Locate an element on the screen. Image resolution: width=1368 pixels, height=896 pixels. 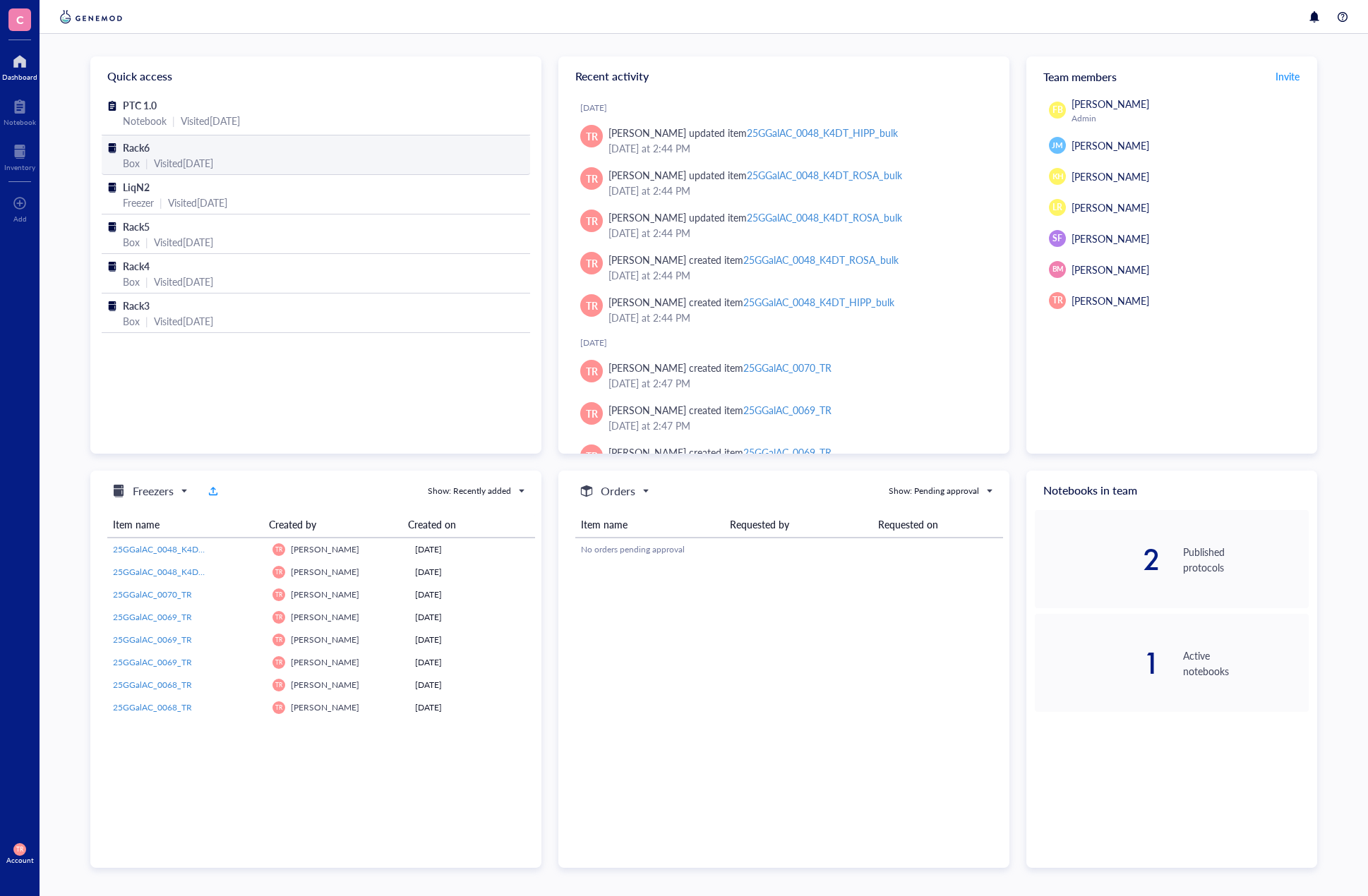
a: Dashboard is located at coordinates (20, 66).